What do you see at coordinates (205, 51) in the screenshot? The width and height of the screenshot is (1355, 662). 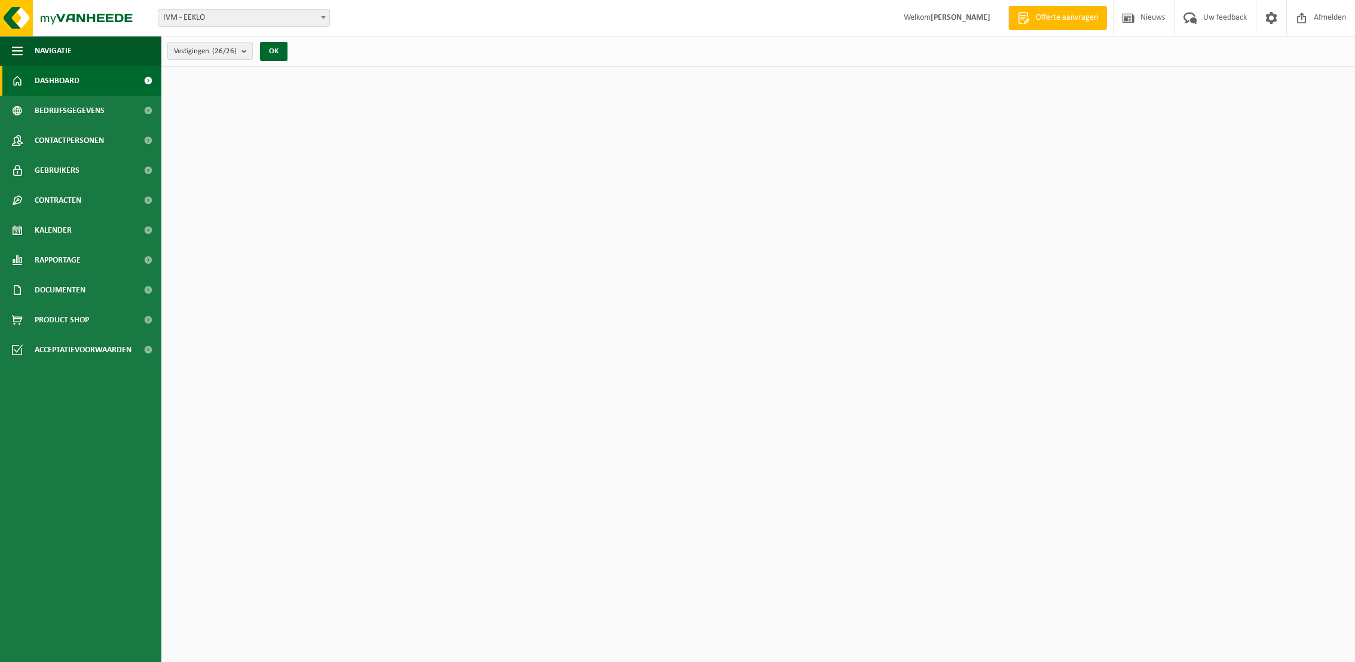 I see `span: Vestigingen` at bounding box center [205, 51].